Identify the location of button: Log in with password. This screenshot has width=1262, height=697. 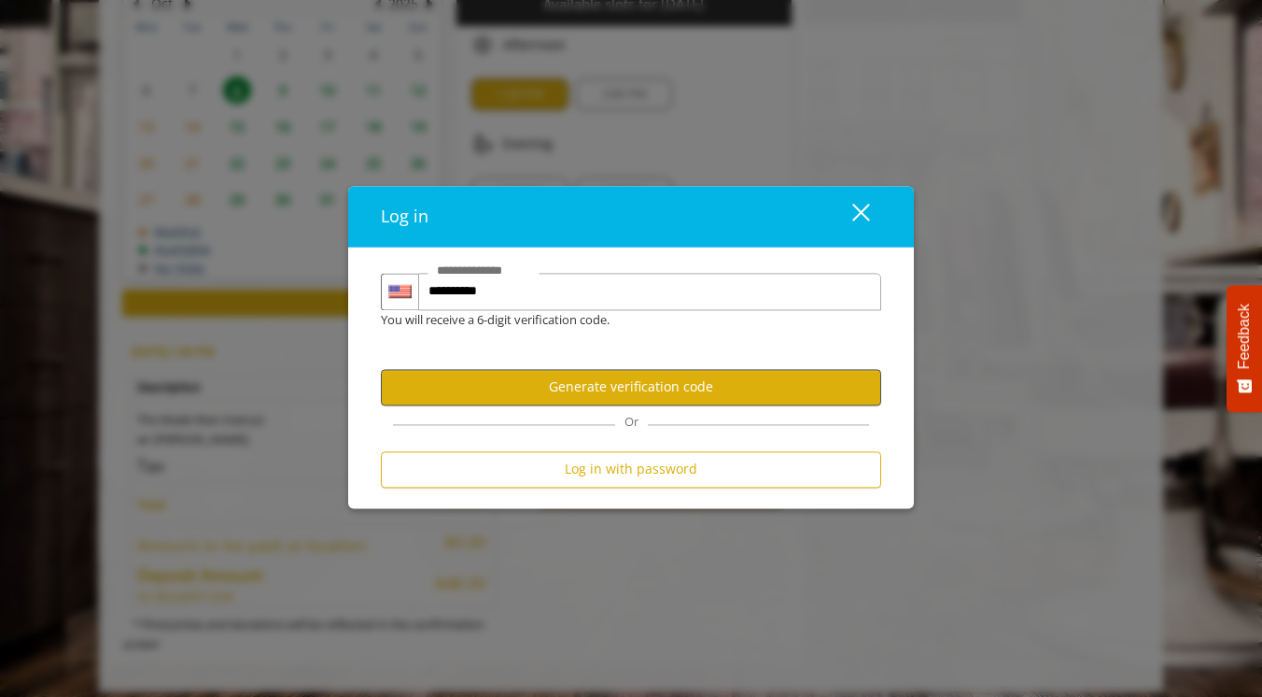
(631, 469).